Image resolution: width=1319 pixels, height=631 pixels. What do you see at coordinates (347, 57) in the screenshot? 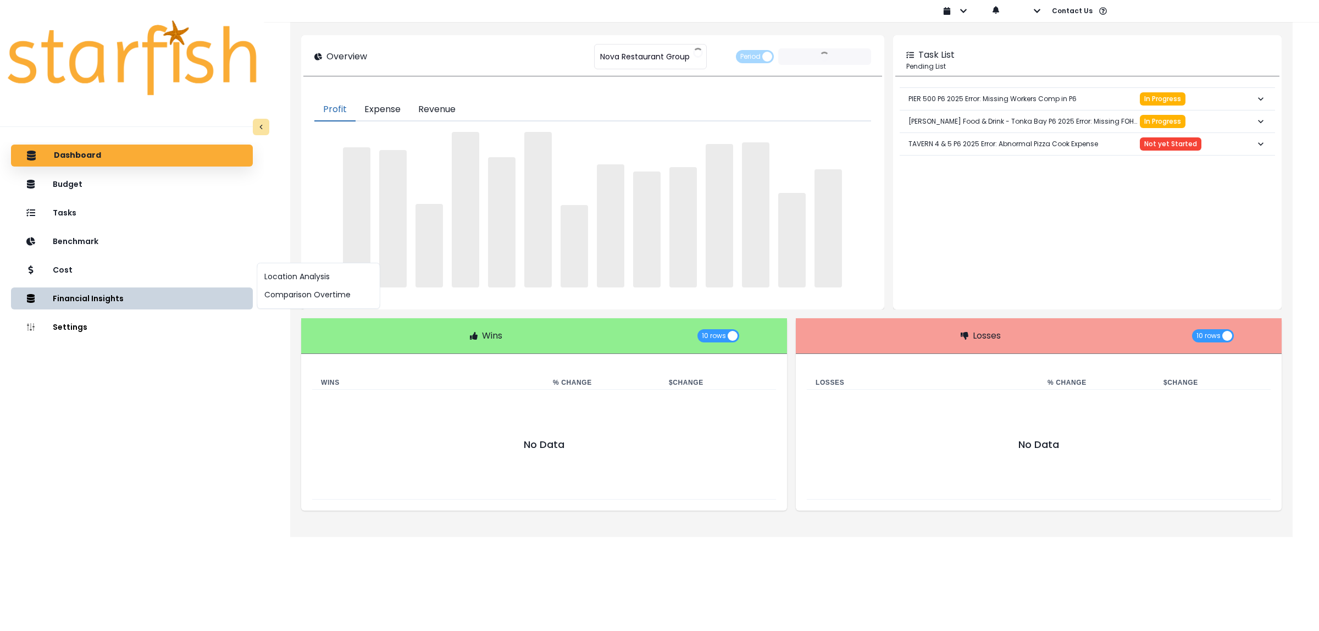
I see `p: Overview` at bounding box center [347, 57].